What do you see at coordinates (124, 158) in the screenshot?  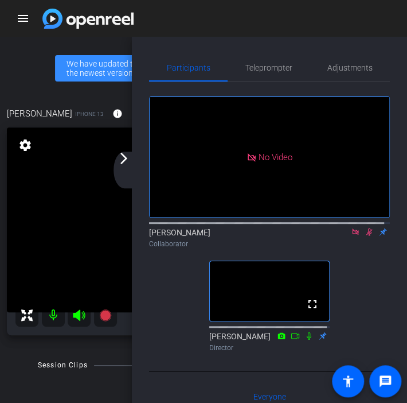 I see `mat-icon: arrow_forward_ios` at bounding box center [124, 158].